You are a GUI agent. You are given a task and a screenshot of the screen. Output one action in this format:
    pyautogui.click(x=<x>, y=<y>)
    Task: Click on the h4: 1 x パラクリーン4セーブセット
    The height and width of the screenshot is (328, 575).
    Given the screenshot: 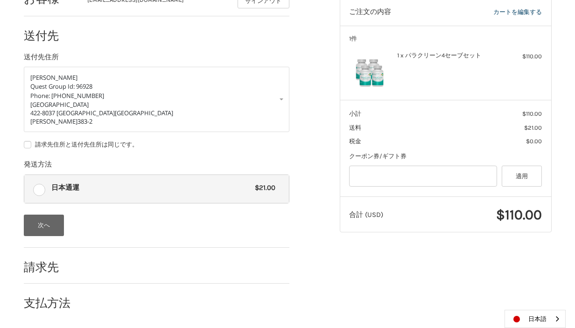 What is the action you would take?
    pyautogui.click(x=444, y=56)
    